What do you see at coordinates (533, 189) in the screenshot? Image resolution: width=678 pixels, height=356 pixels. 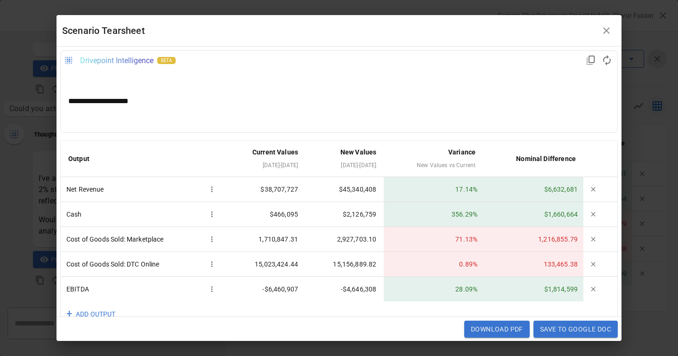 I see `td: $6,632,681` at bounding box center [533, 189].